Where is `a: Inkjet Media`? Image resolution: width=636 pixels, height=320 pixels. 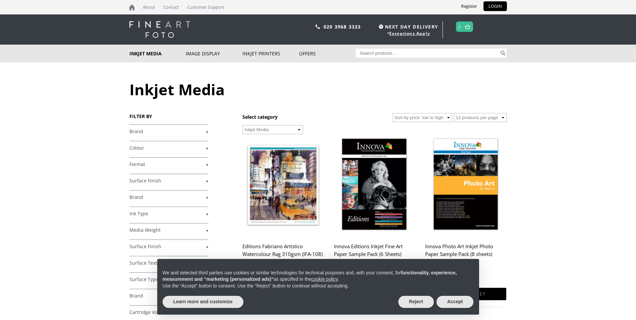 a: Inkjet Media is located at coordinates (158, 53).